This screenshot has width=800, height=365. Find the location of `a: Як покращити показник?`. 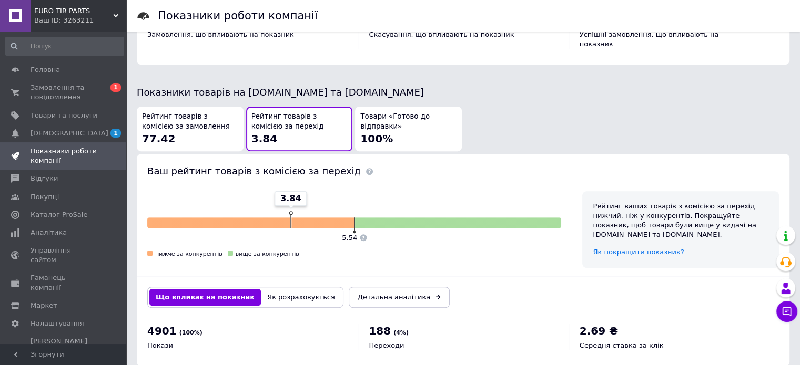

a: Як покращити показник? is located at coordinates (638, 252).